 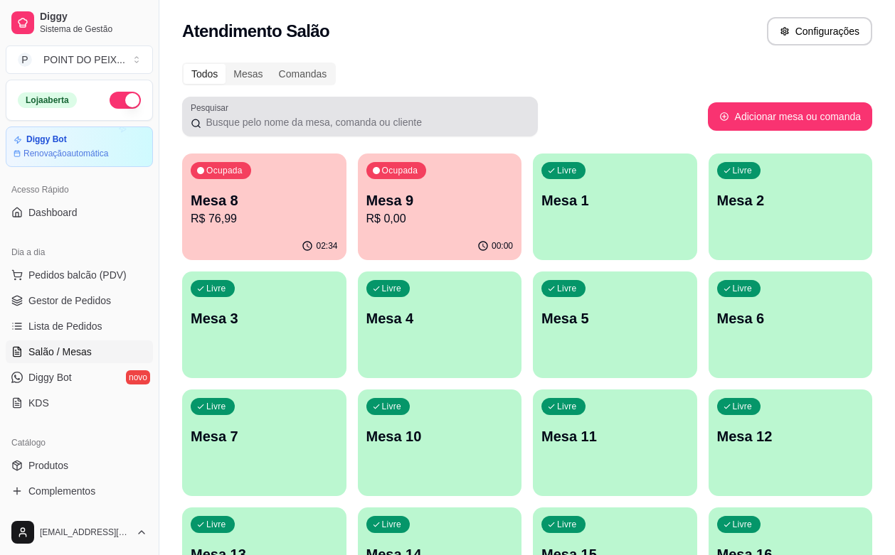 I want to click on p: Mesa 8, so click(x=264, y=201).